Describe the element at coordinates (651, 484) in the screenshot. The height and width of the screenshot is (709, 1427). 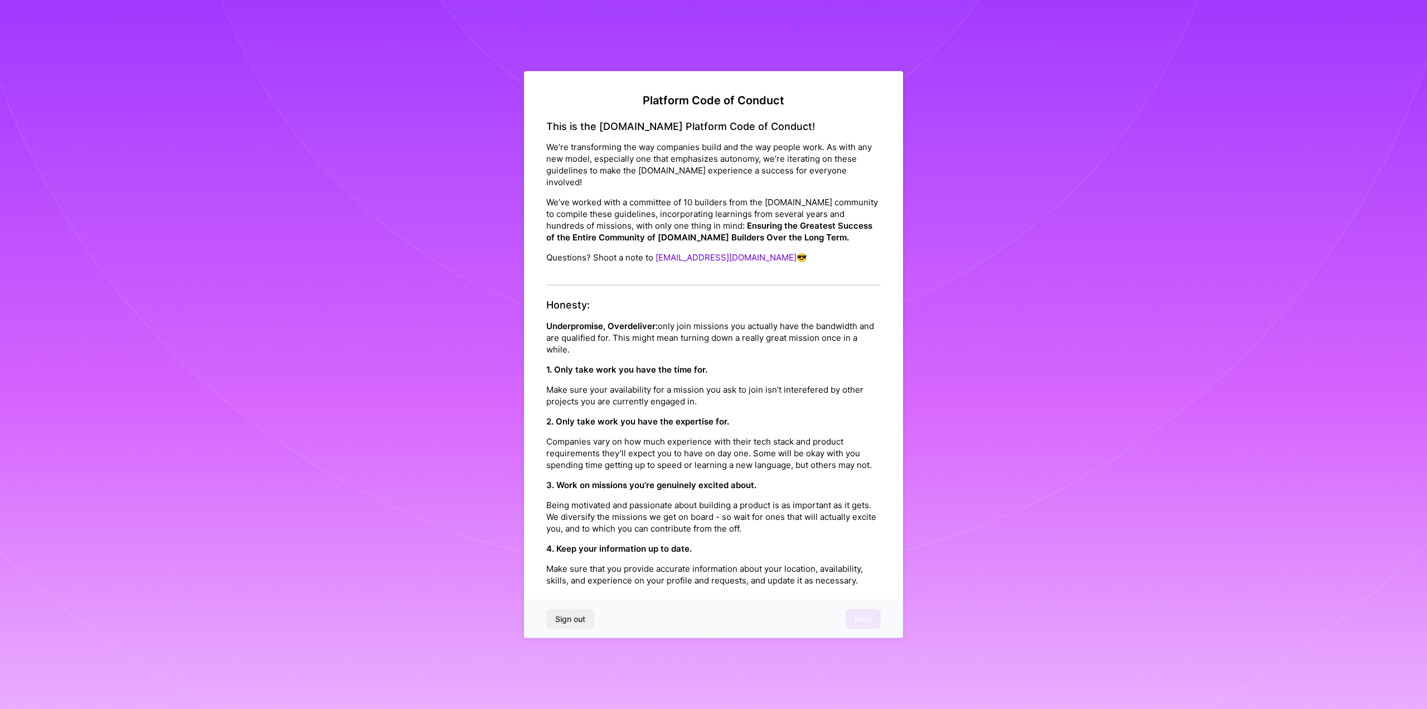
I see `strong: 3. Work on missions you’re genuinely excited about.` at that location.